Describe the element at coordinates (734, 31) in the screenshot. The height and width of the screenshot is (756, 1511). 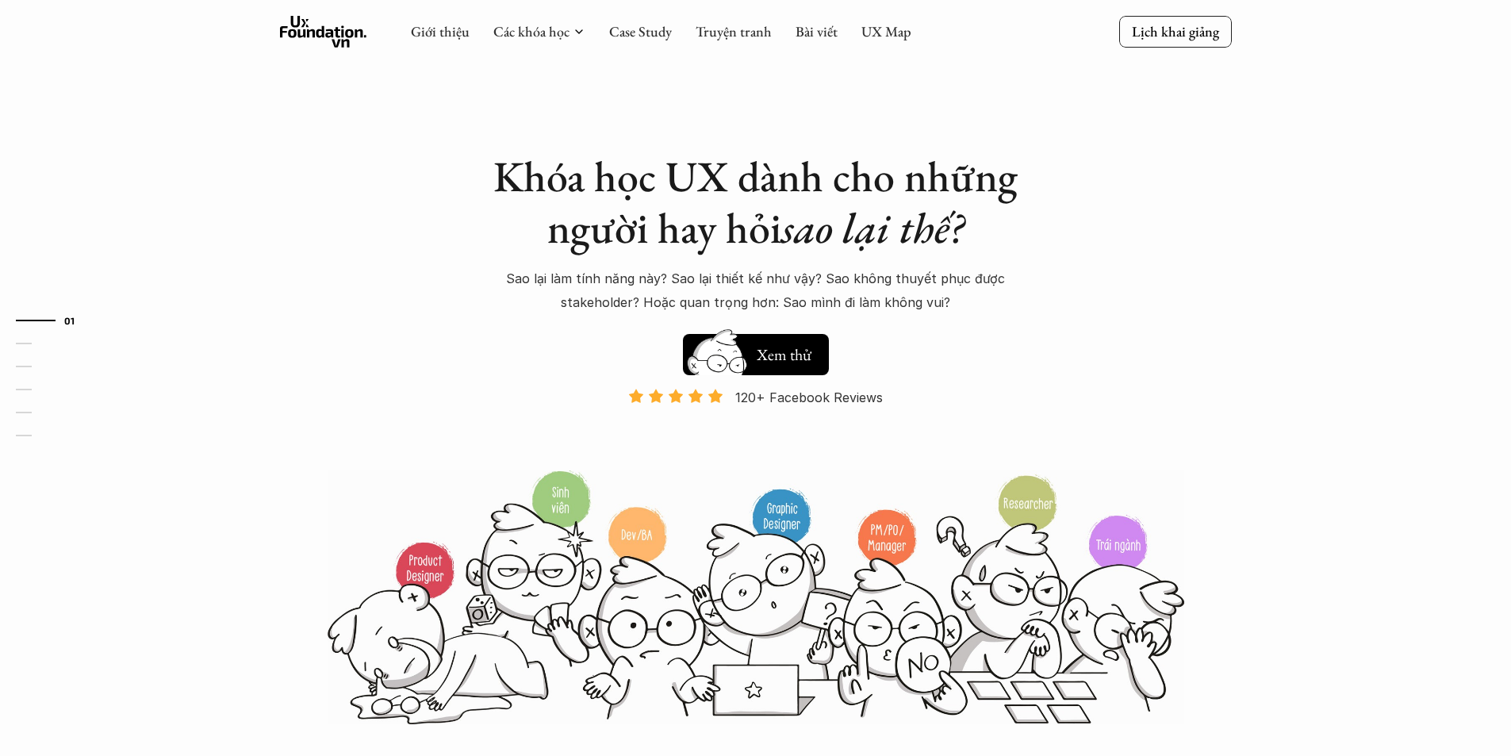
I see `a: Truyện tranh` at that location.